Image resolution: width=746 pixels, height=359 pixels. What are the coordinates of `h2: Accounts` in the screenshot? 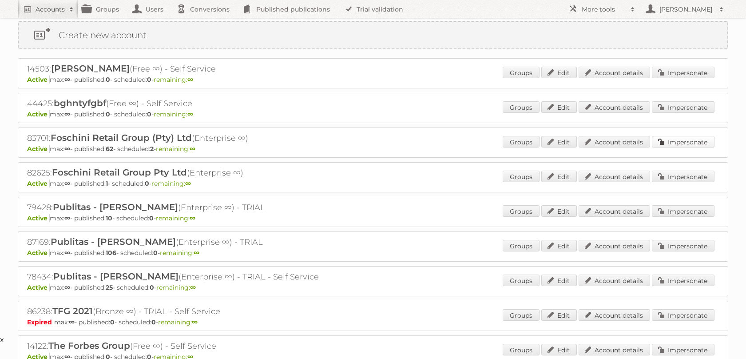 It's located at (50, 9).